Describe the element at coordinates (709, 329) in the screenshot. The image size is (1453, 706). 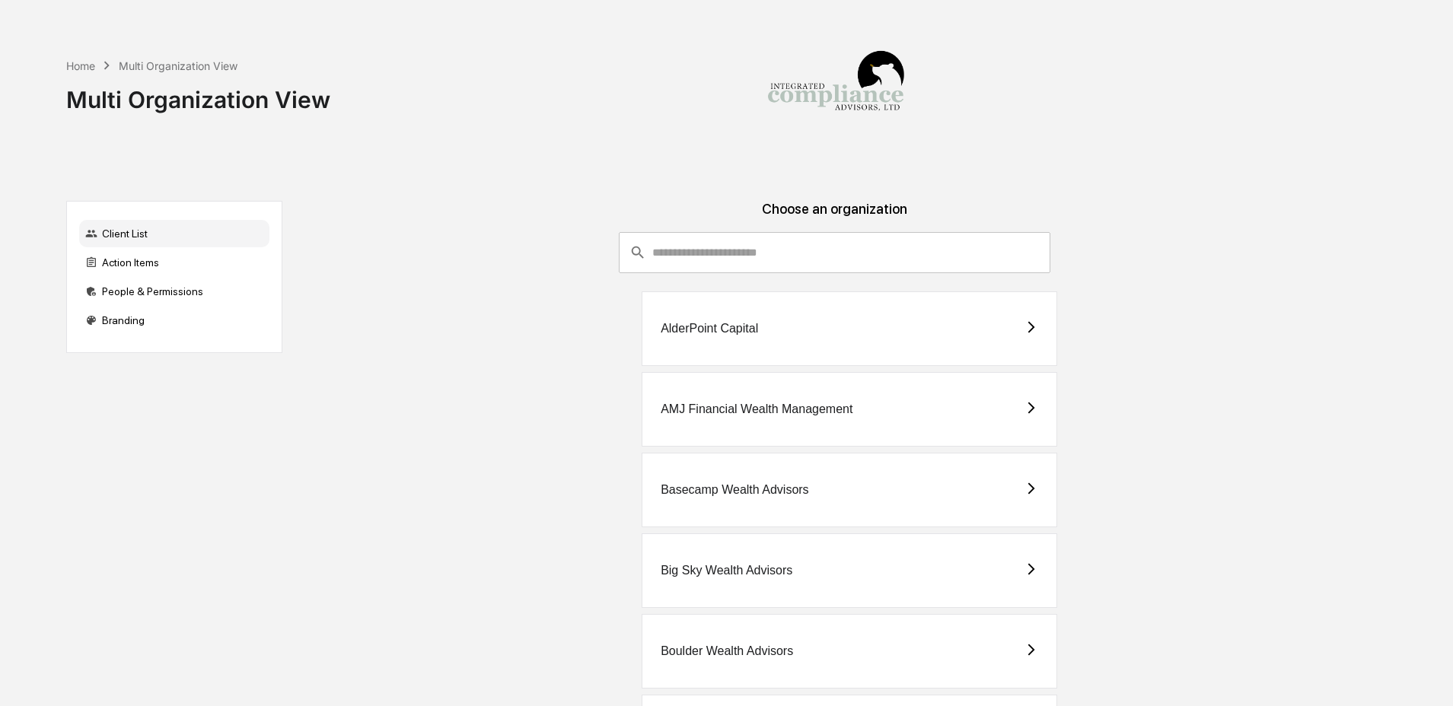
I see `div: AlderPoint Capital` at that location.